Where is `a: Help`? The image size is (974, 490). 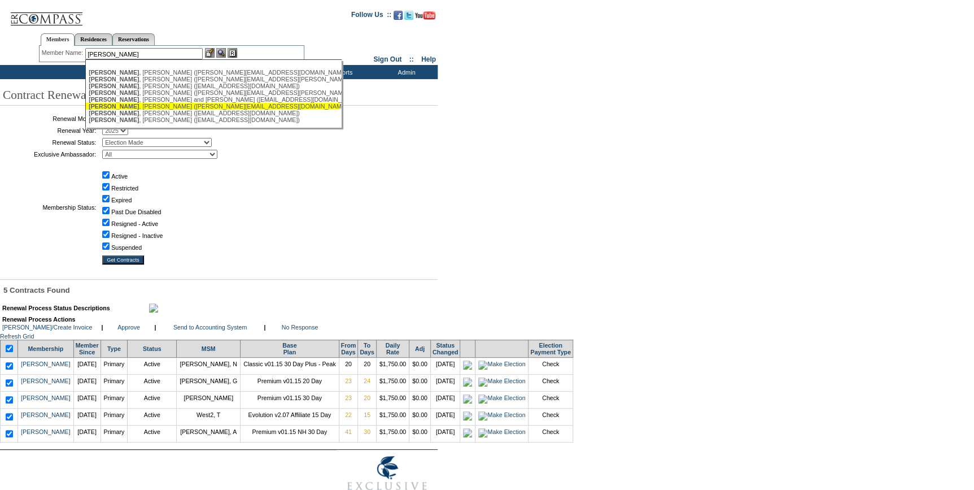
a: Help is located at coordinates (429, 59).